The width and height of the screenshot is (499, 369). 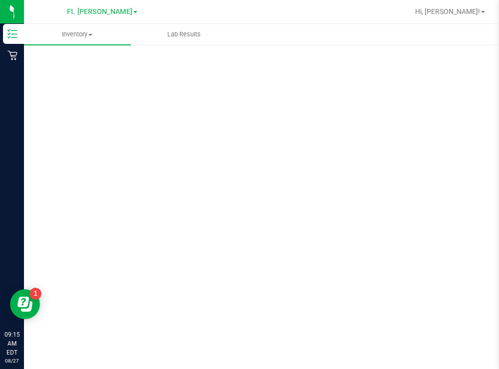 I want to click on span: Inventory, so click(x=77, y=34).